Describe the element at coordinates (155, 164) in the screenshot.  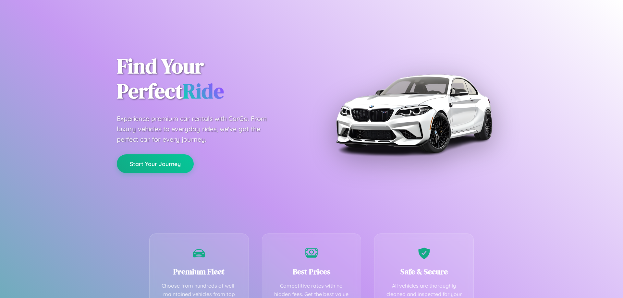
I see `button: Start Your Journey` at that location.